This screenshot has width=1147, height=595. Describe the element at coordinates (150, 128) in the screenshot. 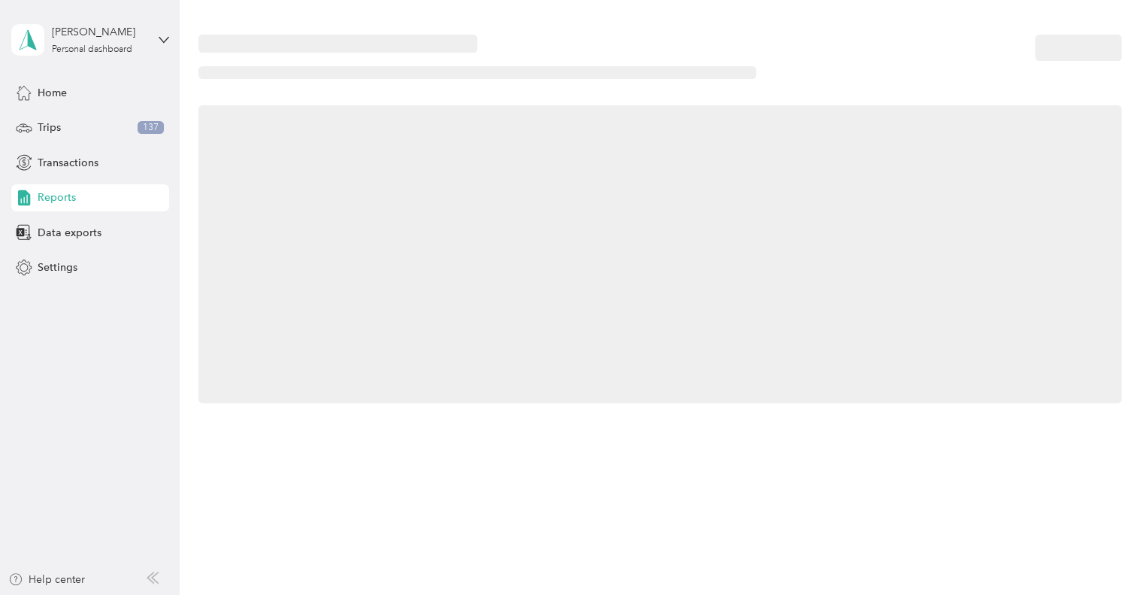

I see `span: 137` at that location.